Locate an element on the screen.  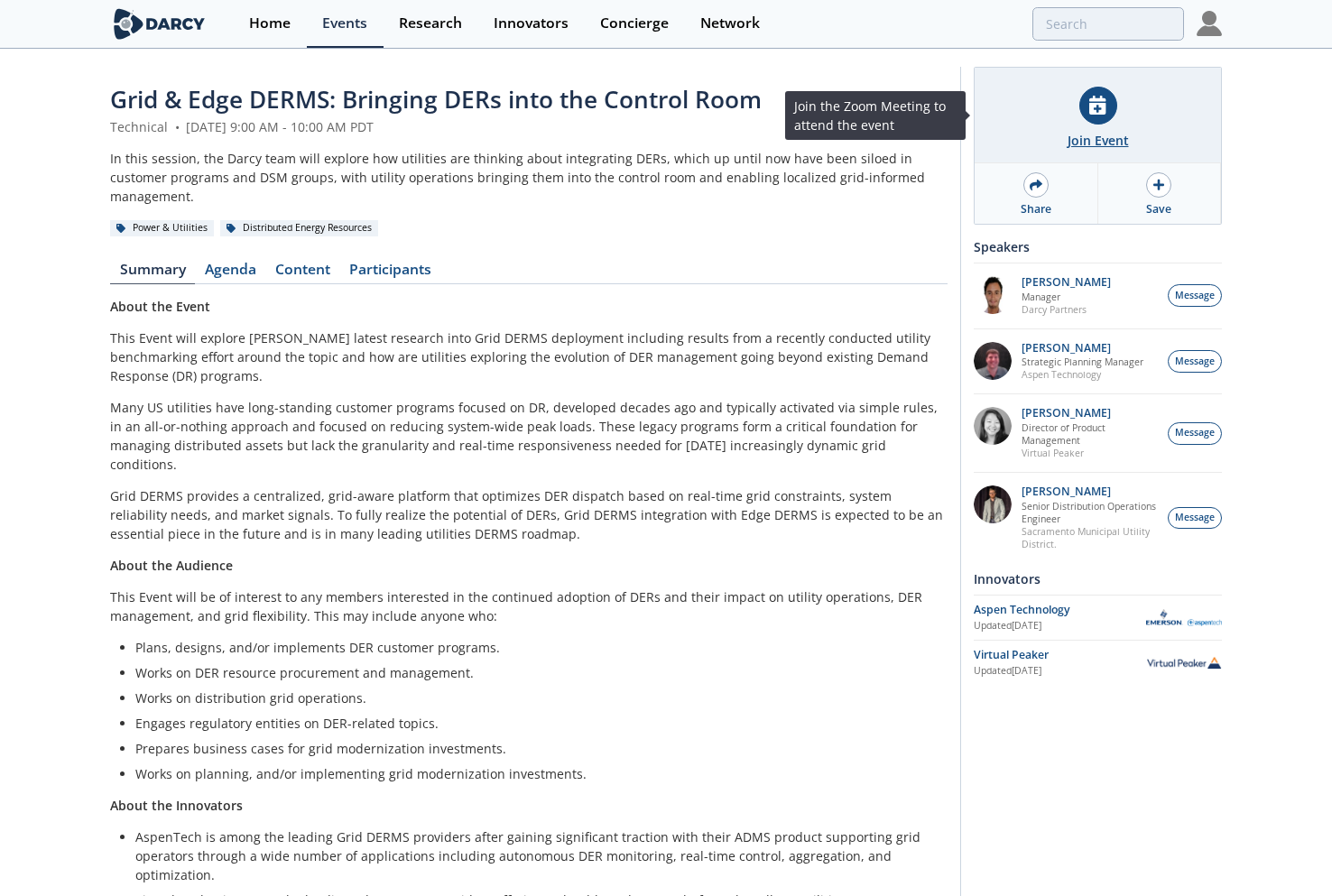
strong: About the Audience is located at coordinates (172, 564).